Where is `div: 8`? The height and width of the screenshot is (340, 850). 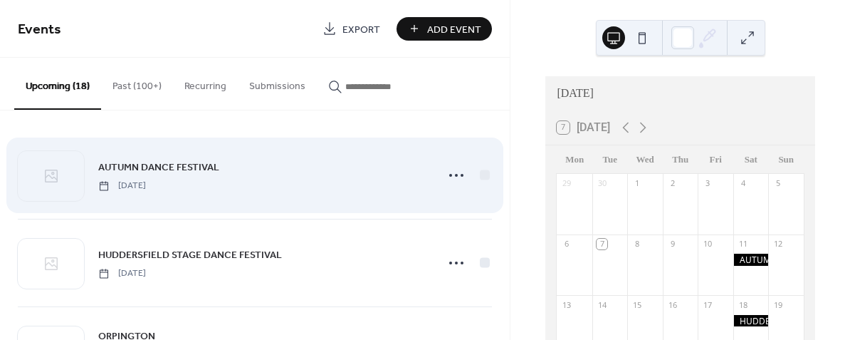 div: 8 is located at coordinates (636, 243).